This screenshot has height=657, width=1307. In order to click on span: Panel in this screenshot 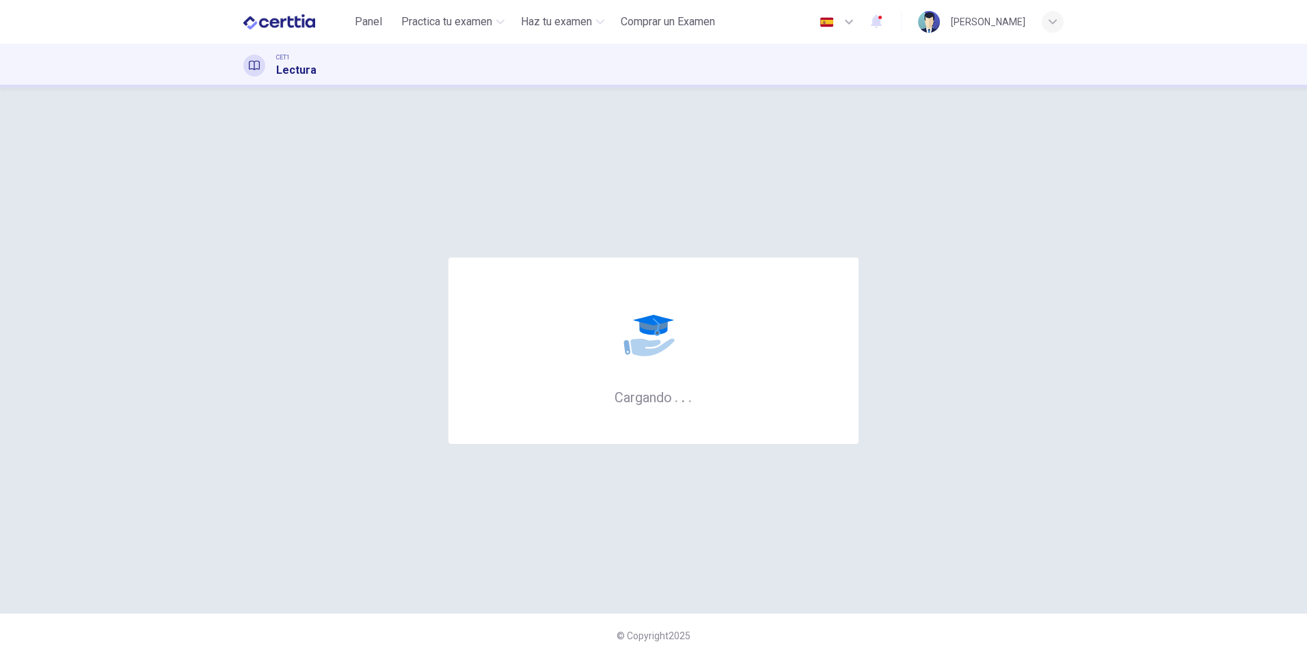, I will do `click(368, 22)`.